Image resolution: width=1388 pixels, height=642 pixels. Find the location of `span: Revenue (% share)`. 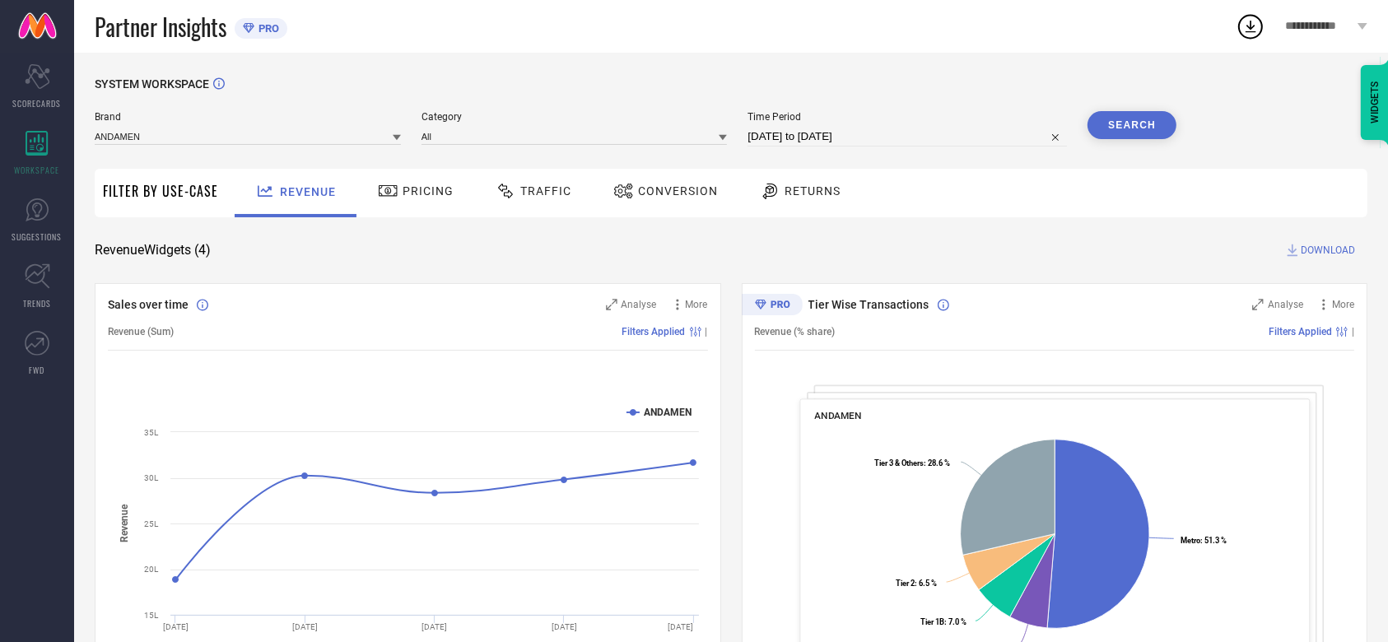

span: Revenue (% share) is located at coordinates (795, 332).